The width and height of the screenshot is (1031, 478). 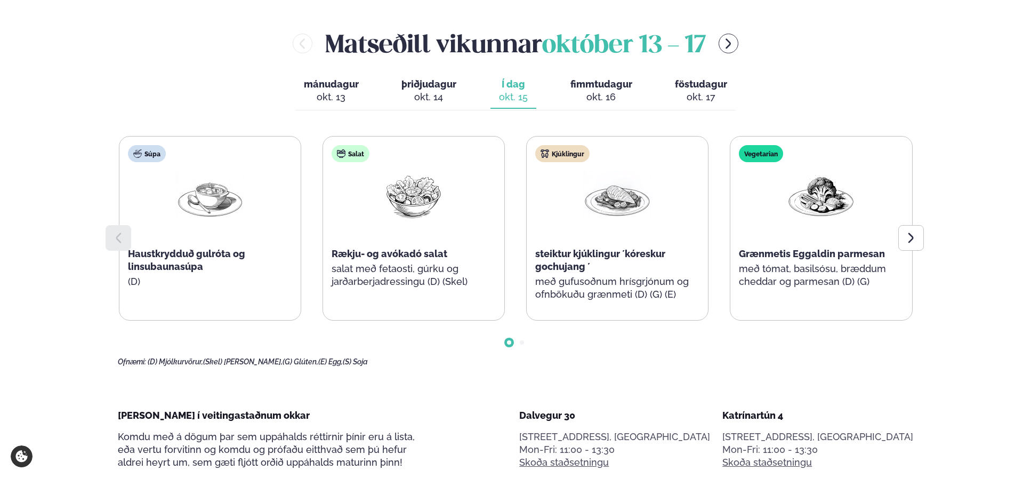 What do you see at coordinates (187, 260) in the screenshot?
I see `span: Haustkrydduð gulróta og linsubaunasúpa` at bounding box center [187, 260].